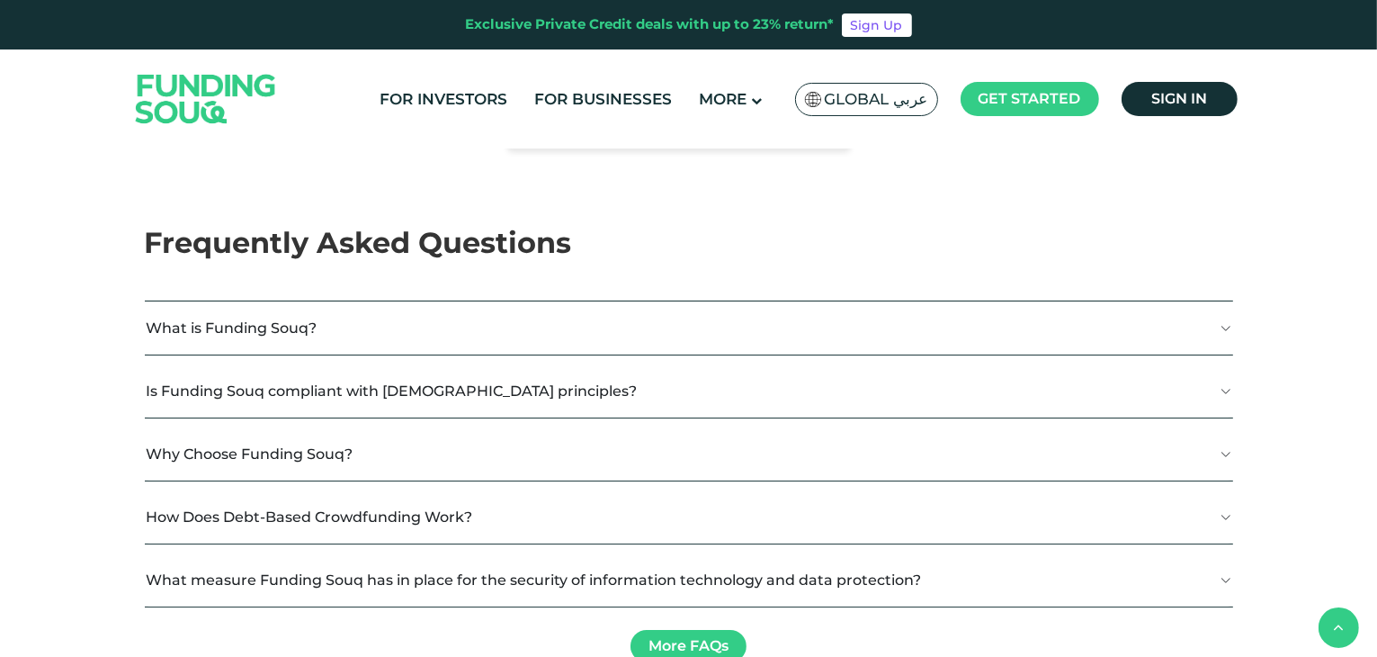  I want to click on span: Global عربي, so click(876, 99).